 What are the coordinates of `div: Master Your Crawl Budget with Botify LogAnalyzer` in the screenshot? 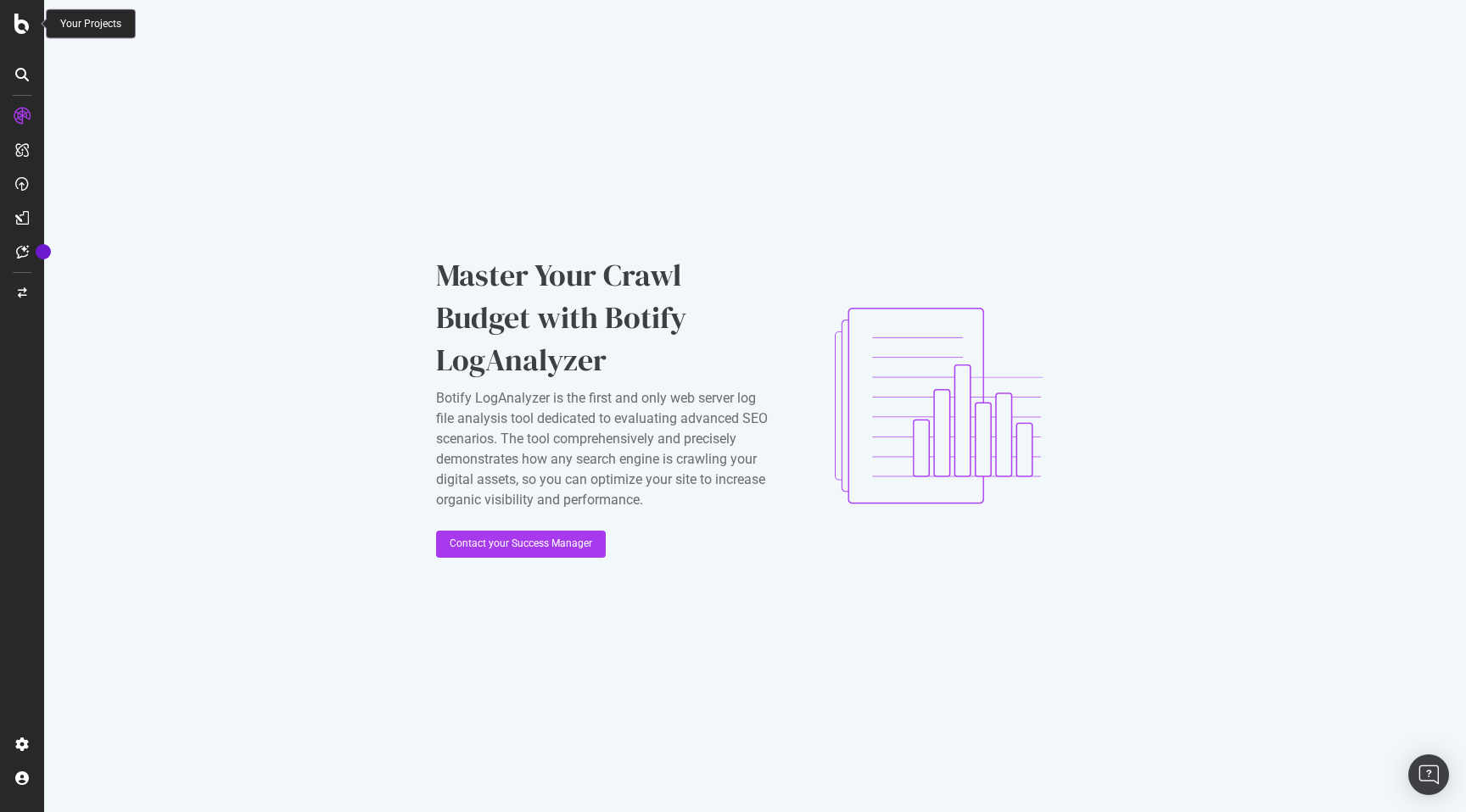 It's located at (606, 318).